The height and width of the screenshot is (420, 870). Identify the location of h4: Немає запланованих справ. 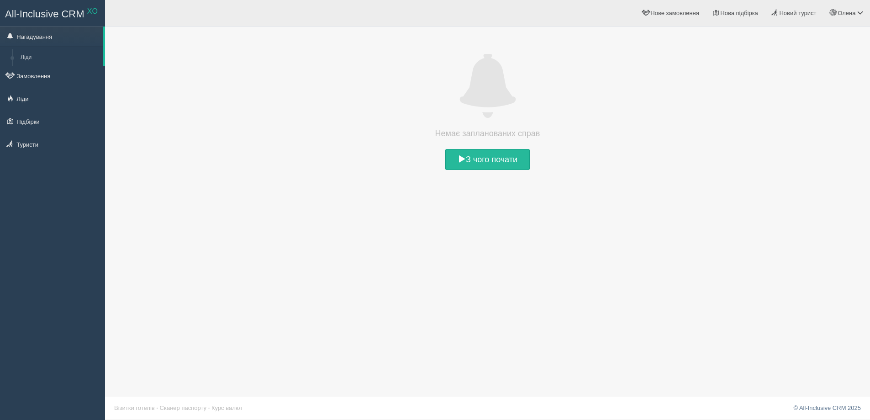
(488, 133).